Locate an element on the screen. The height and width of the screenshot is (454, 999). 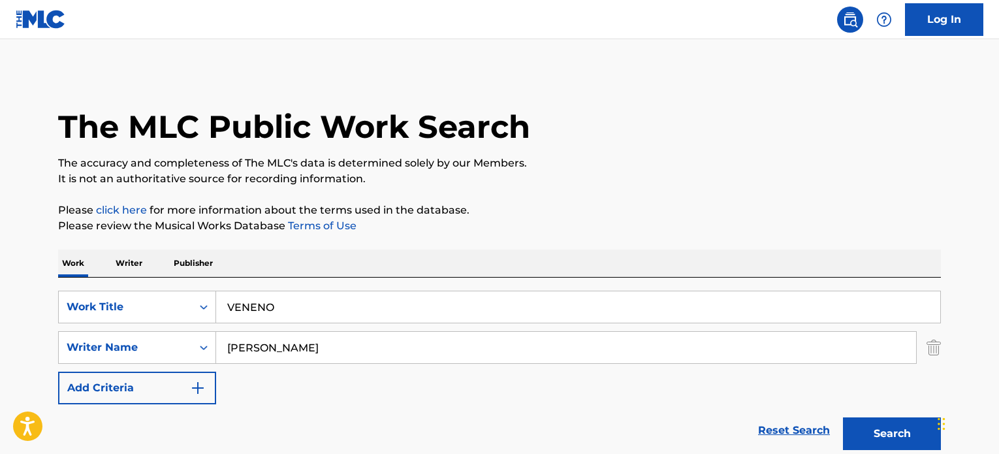
div: Chat Widget is located at coordinates (967, 423).